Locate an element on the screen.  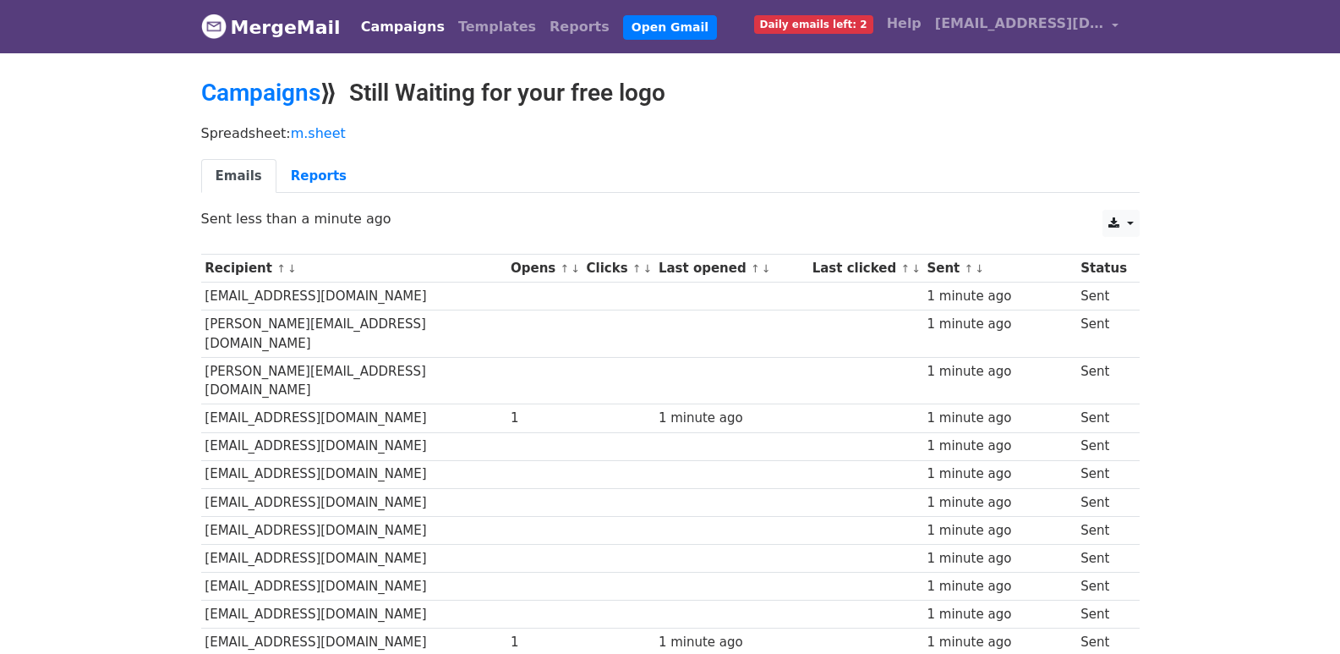
a: Emails is located at coordinates (238, 176).